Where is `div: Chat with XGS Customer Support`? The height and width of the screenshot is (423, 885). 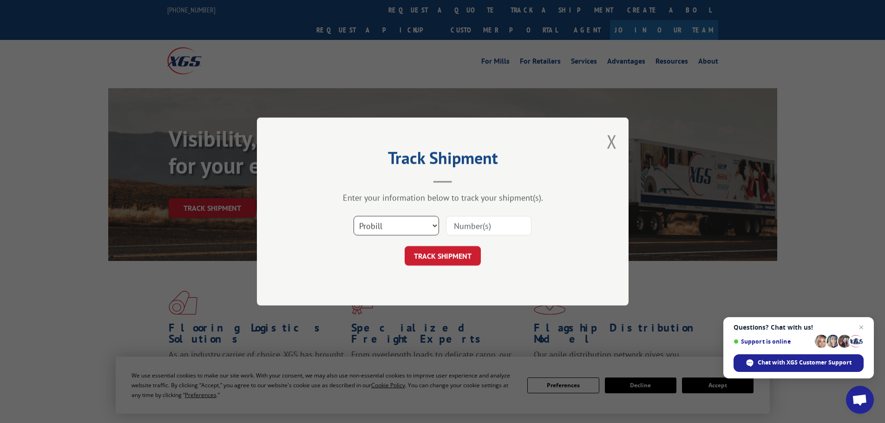 div: Chat with XGS Customer Support is located at coordinates (798, 363).